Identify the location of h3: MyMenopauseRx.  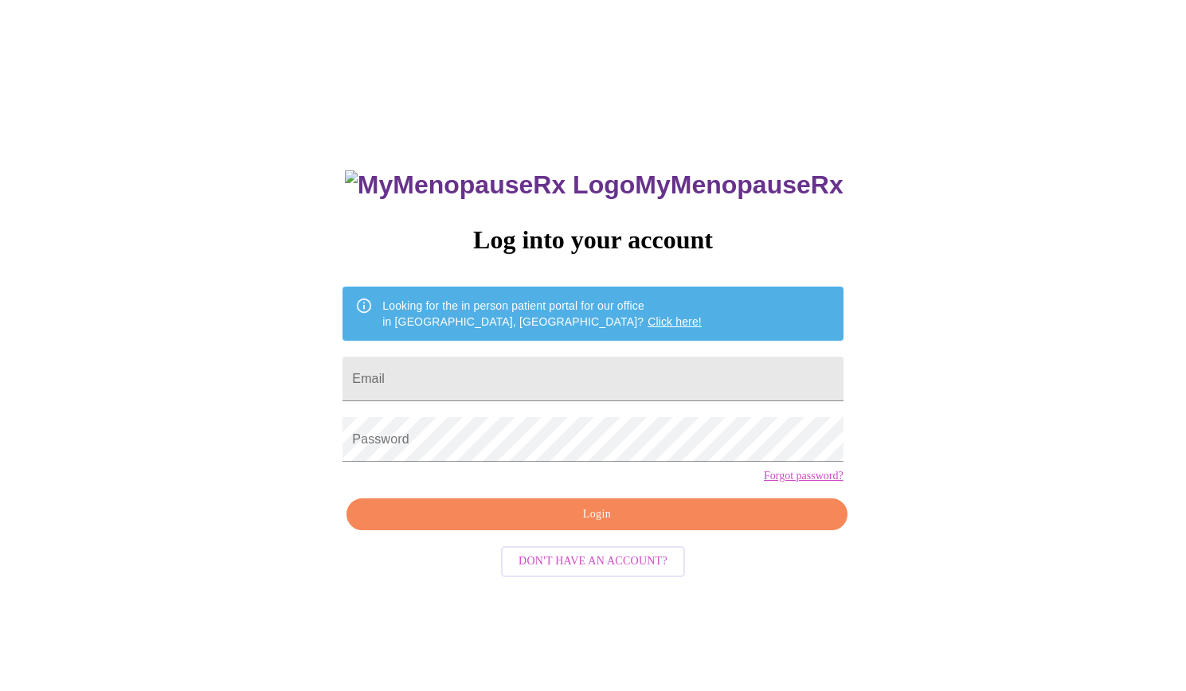
(594, 185).